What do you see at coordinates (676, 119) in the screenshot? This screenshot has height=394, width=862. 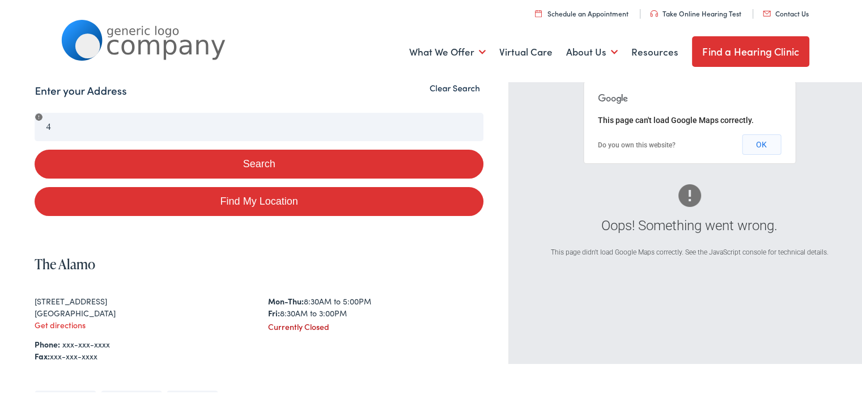 I see `span: This page can't load Google Maps correctly.` at bounding box center [676, 119].